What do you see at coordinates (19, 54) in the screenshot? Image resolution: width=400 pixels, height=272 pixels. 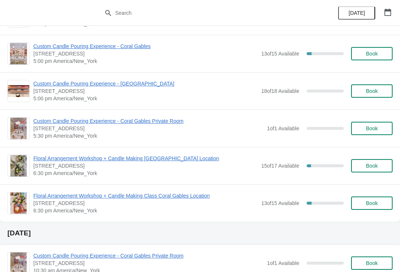 I see `img: Custom Candle Pouring Experience - Coral Gables | 154 Giralda Avenue, Coral Gables, FL, USA | 5:0...` at bounding box center [19, 54].